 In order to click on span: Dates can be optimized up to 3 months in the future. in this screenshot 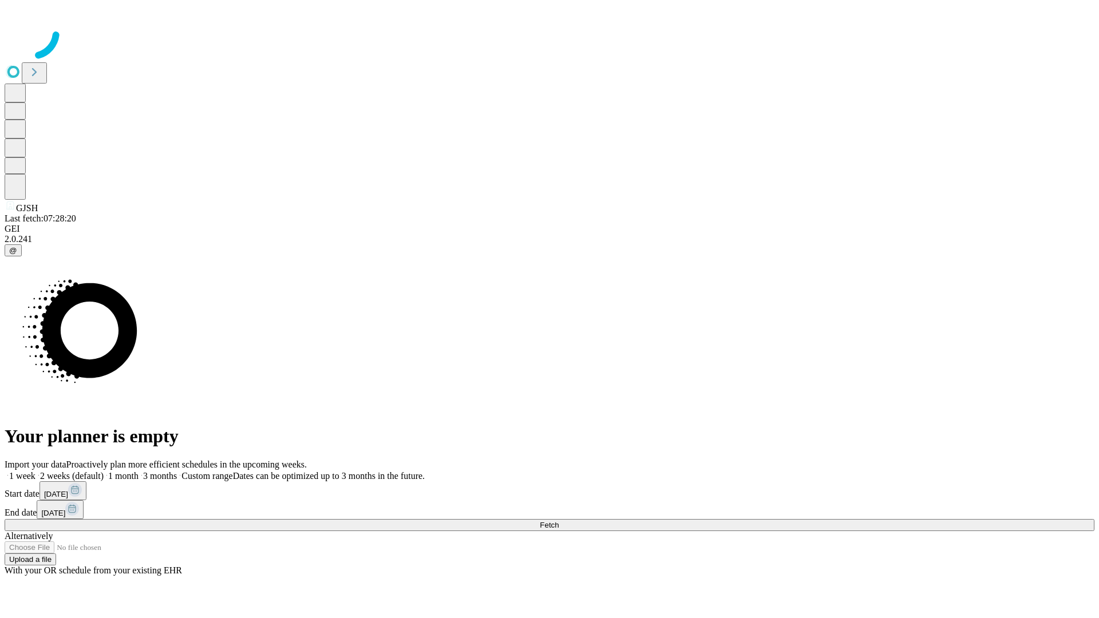, I will do `click(329, 476)`.